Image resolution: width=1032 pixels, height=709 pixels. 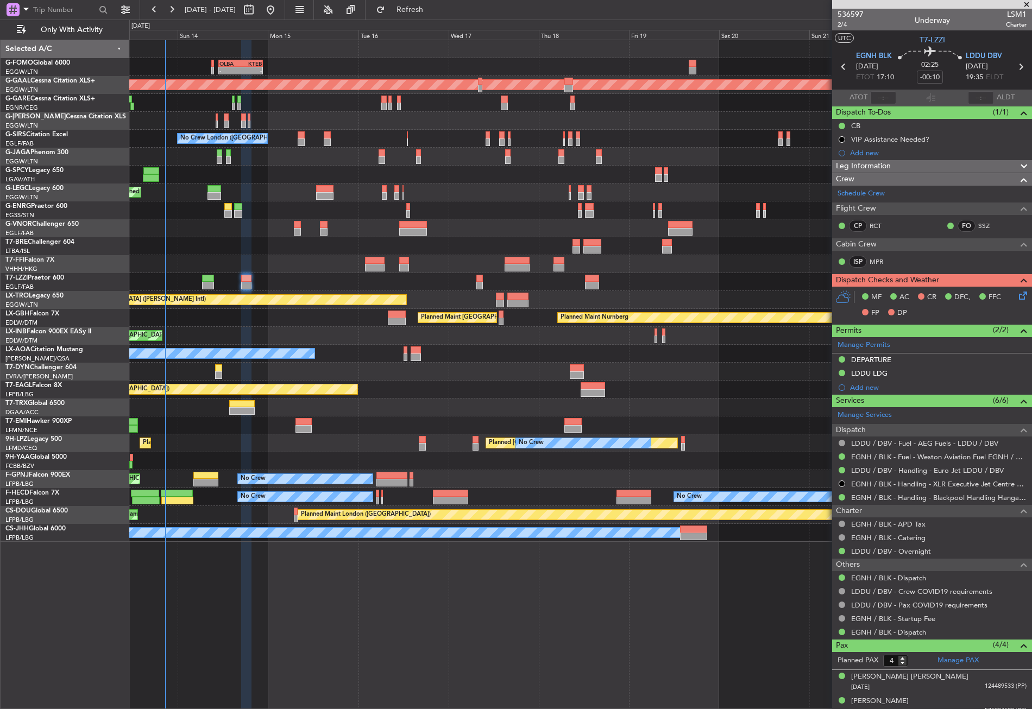 I want to click on span: LX-AOA, so click(x=18, y=350).